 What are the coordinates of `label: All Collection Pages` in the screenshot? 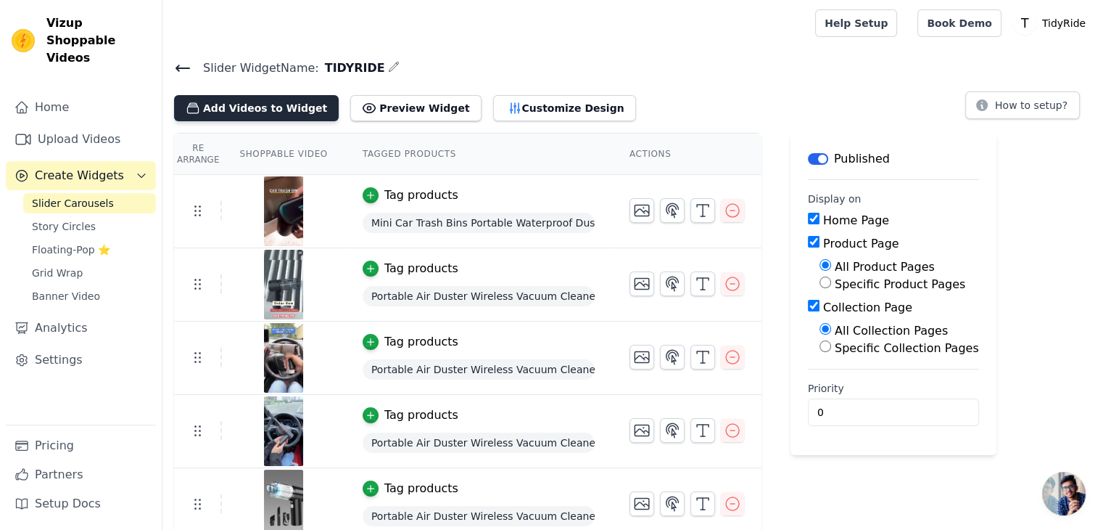 It's located at (892, 330).